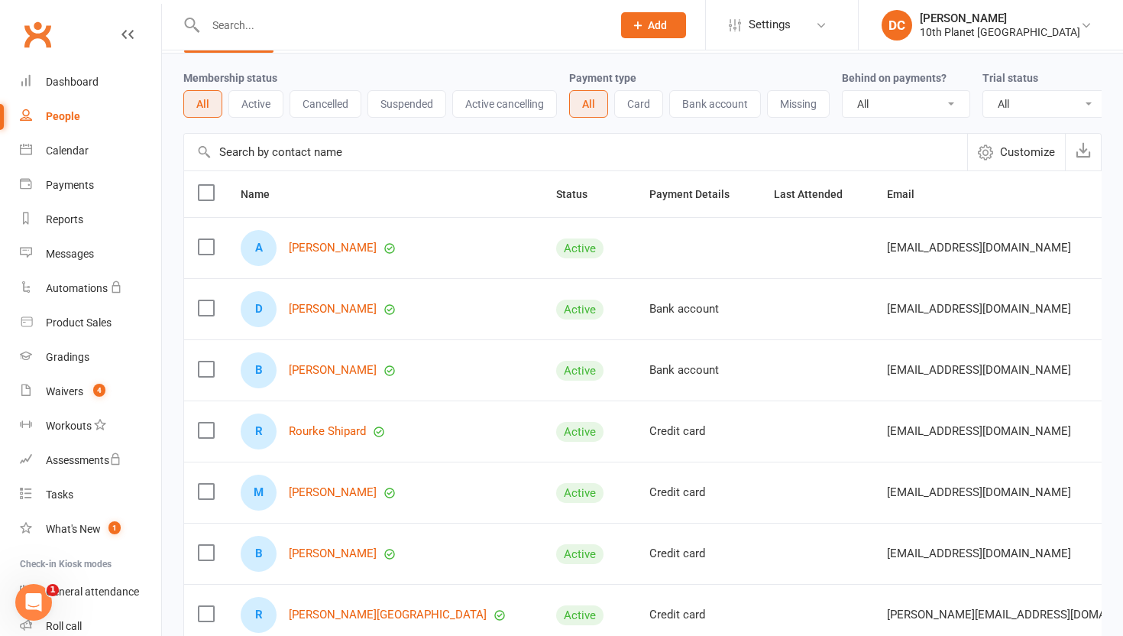 Image resolution: width=1123 pixels, height=636 pixels. Describe the element at coordinates (90, 494) in the screenshot. I see `a: Tasks` at that location.